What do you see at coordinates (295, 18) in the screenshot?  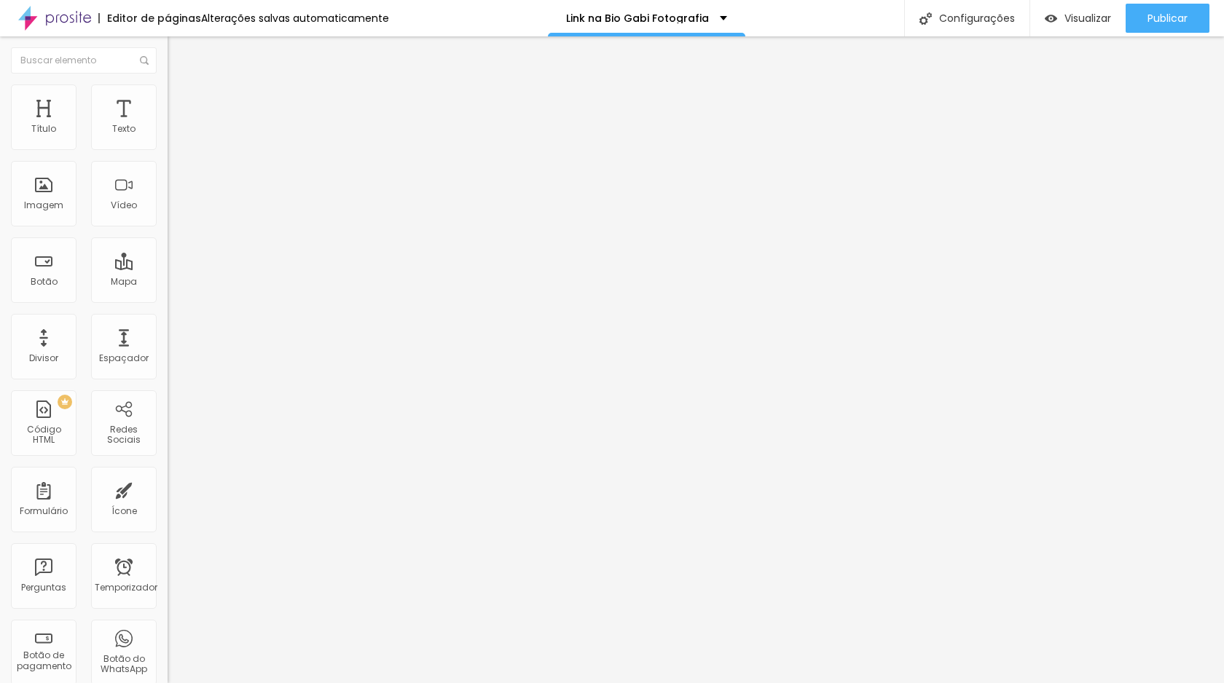 I see `font: Alterações salvas automaticamente` at bounding box center [295, 18].